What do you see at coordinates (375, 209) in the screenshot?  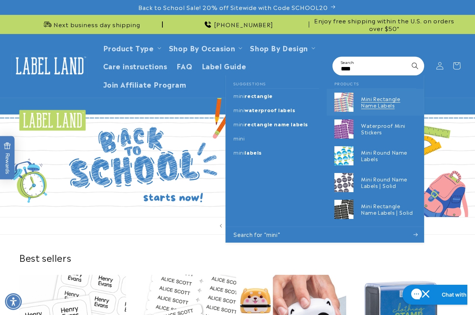 I see `a: Mini Rectangle Name Labels | Solid` at bounding box center [375, 209].